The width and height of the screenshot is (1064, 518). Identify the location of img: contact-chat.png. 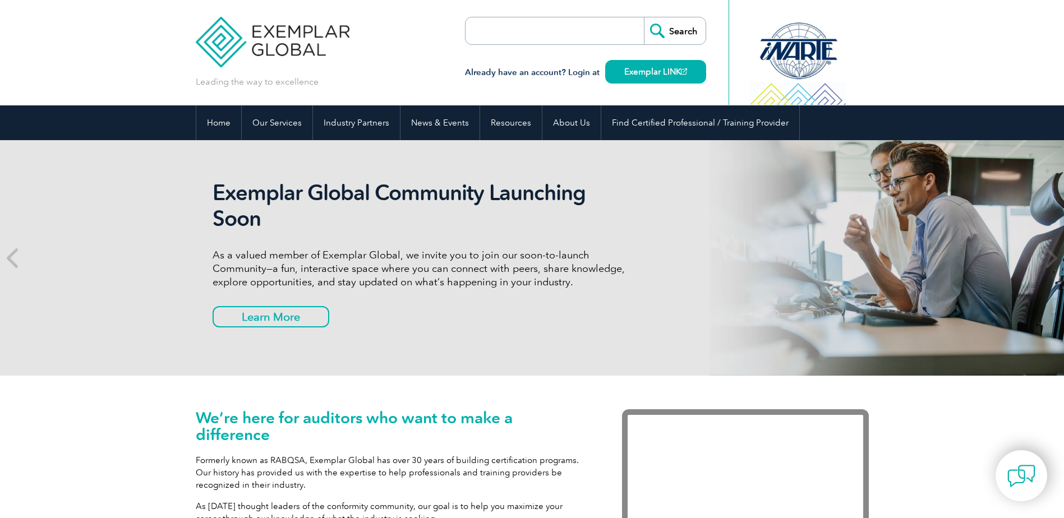
(1021, 476).